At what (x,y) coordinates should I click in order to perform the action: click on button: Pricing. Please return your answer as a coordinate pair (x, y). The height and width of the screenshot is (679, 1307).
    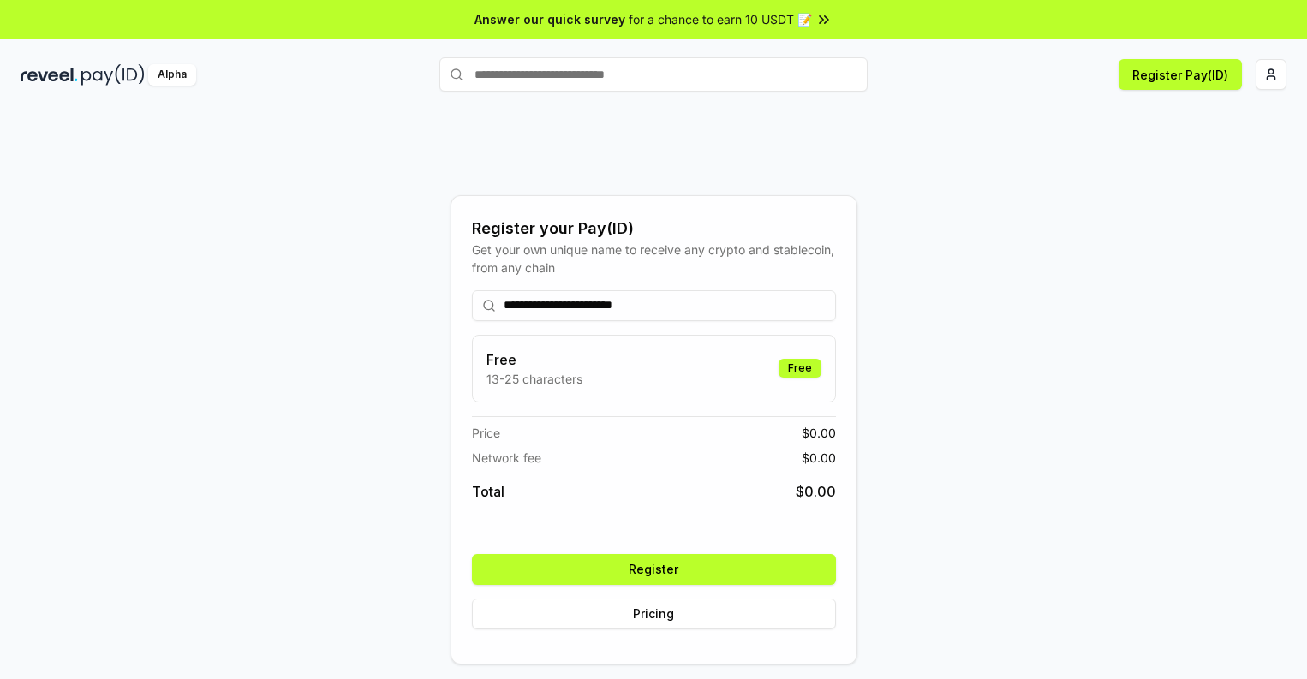
    Looking at the image, I should click on (654, 614).